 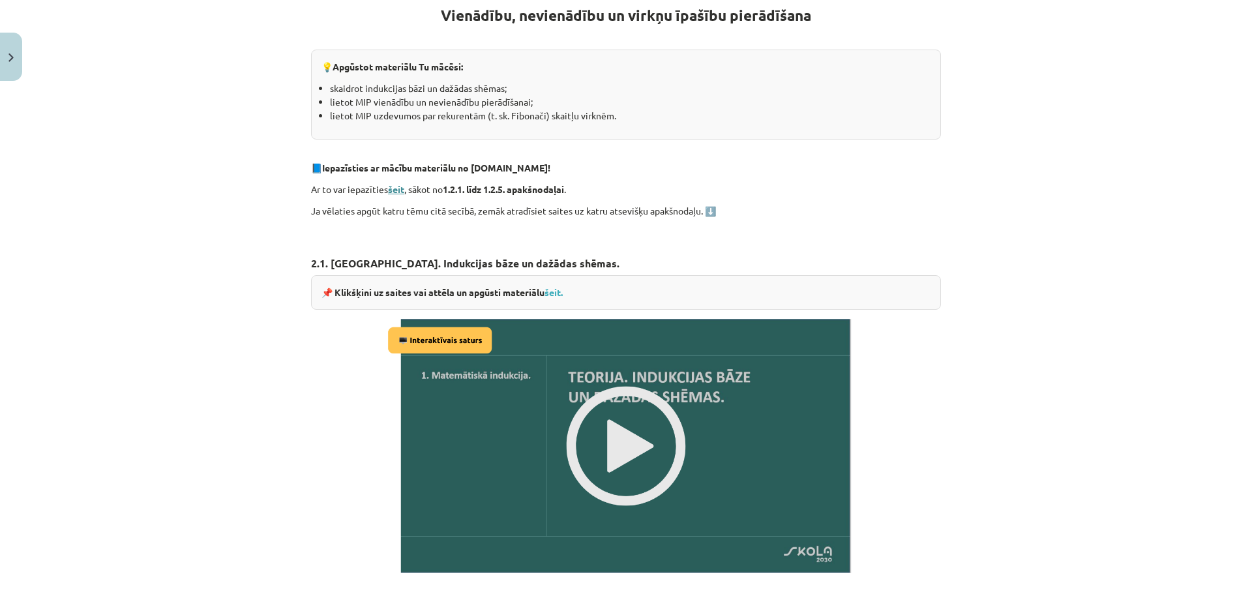 What do you see at coordinates (630, 88) in the screenshot?
I see `li: skaidrot indukcijas bāzi un dažādas shēmas;` at bounding box center [630, 88].